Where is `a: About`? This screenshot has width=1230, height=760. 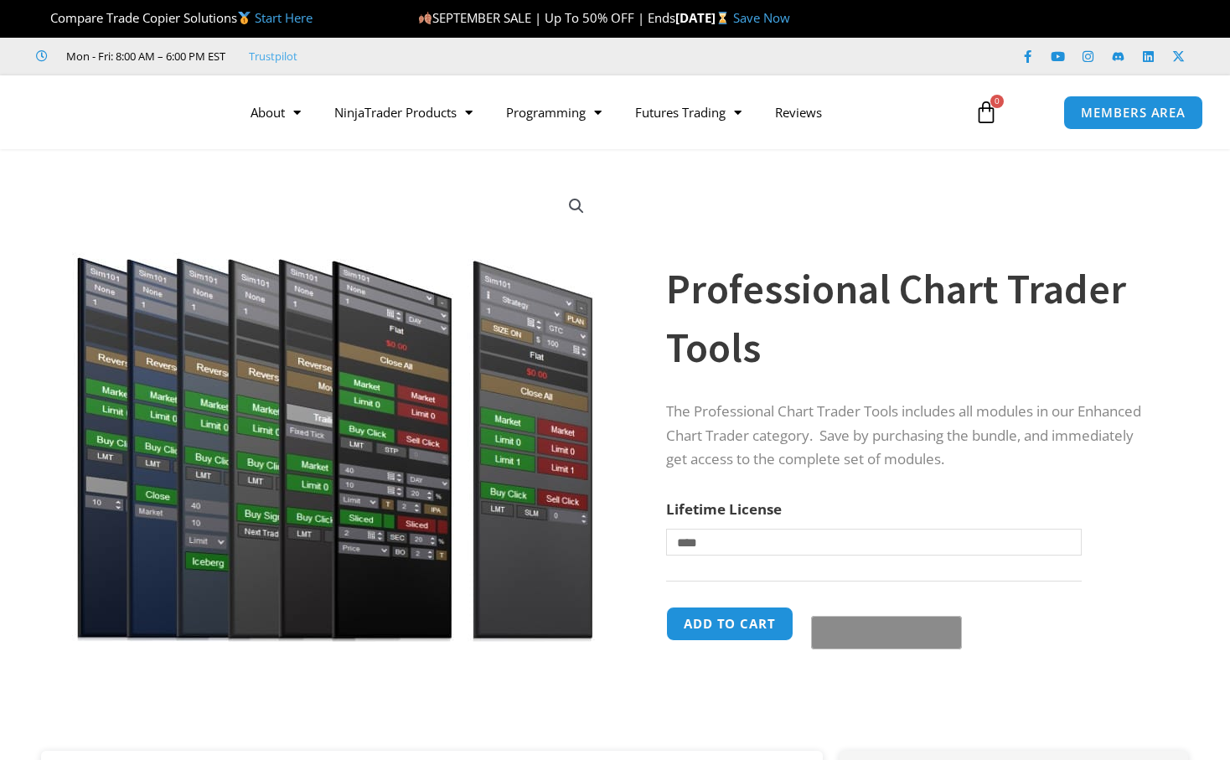
a: About is located at coordinates (276, 112).